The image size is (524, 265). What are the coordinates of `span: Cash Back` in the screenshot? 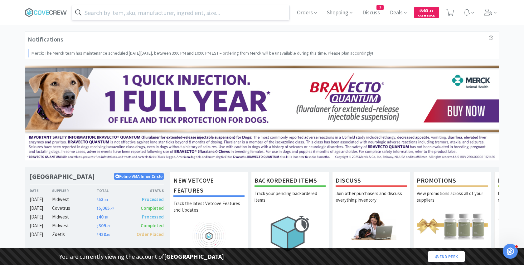 It's located at (426, 16).